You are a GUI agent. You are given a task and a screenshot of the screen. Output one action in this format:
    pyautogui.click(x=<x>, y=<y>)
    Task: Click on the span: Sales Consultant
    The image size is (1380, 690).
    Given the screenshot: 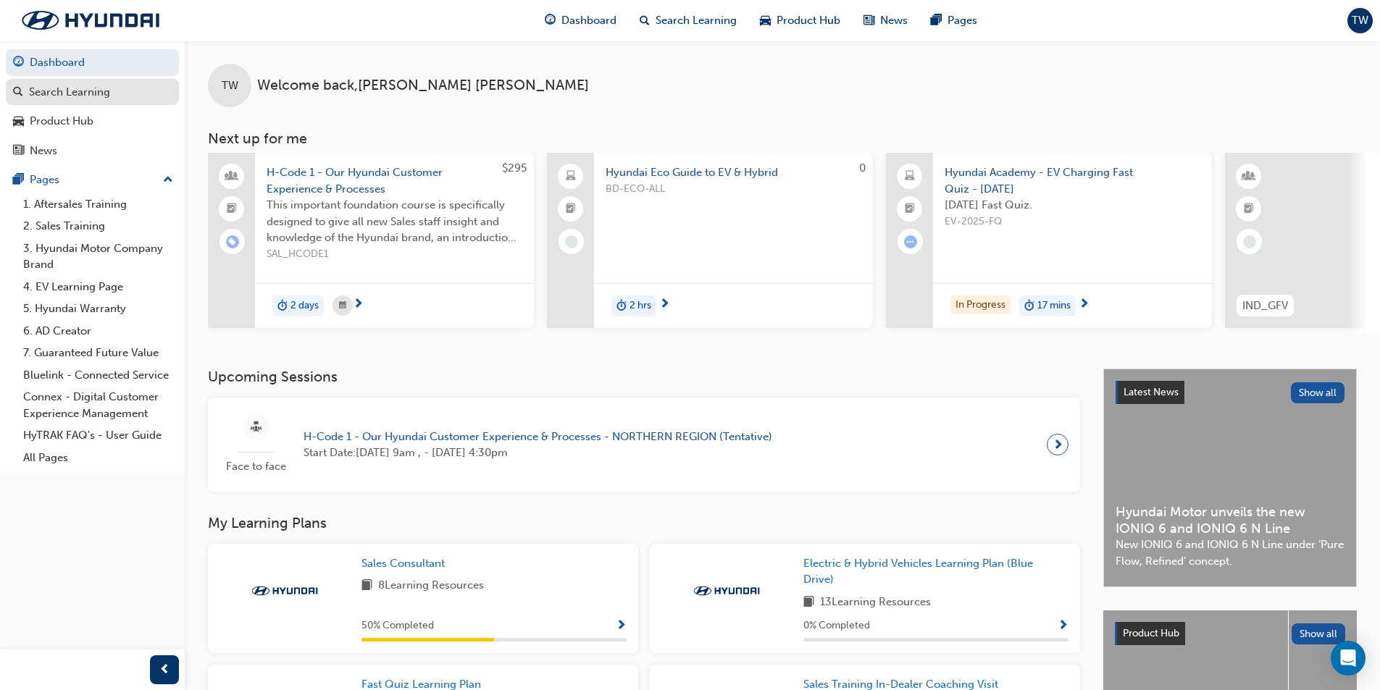 What is the action you would take?
    pyautogui.click(x=403, y=564)
    